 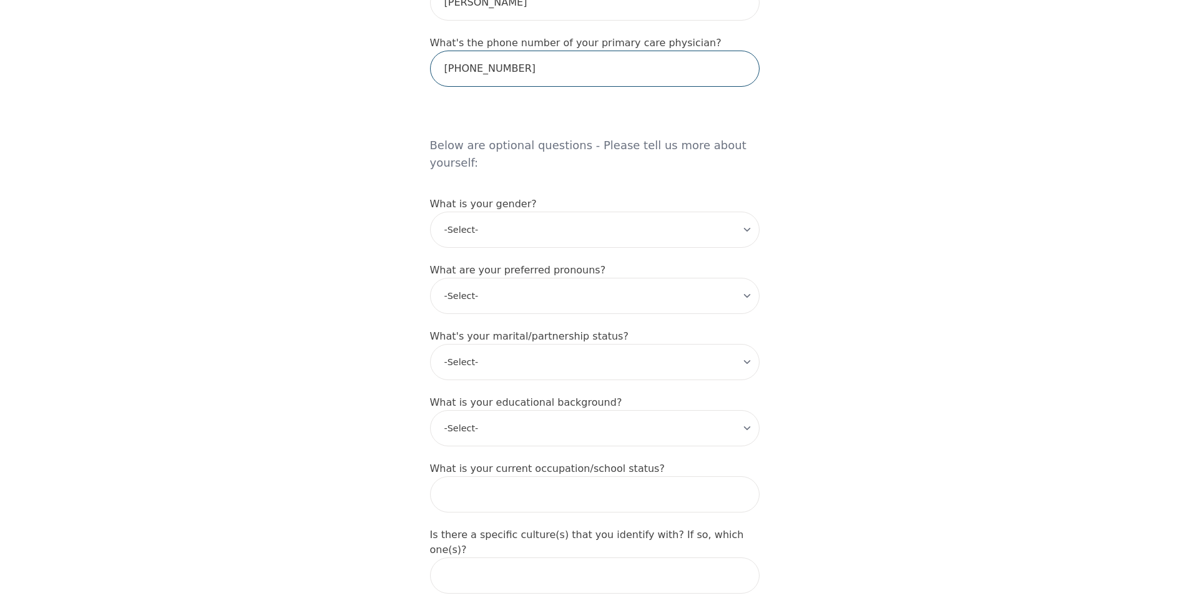 I want to click on label: What's the phone number of your primary care physician?, so click(x=575, y=42).